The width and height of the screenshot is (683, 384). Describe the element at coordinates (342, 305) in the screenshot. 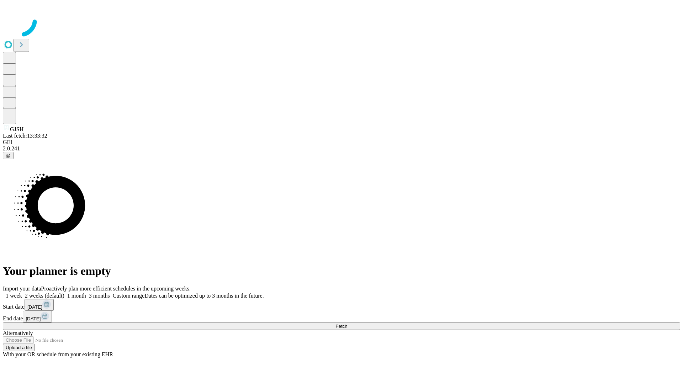

I see `div: Start date` at that location.